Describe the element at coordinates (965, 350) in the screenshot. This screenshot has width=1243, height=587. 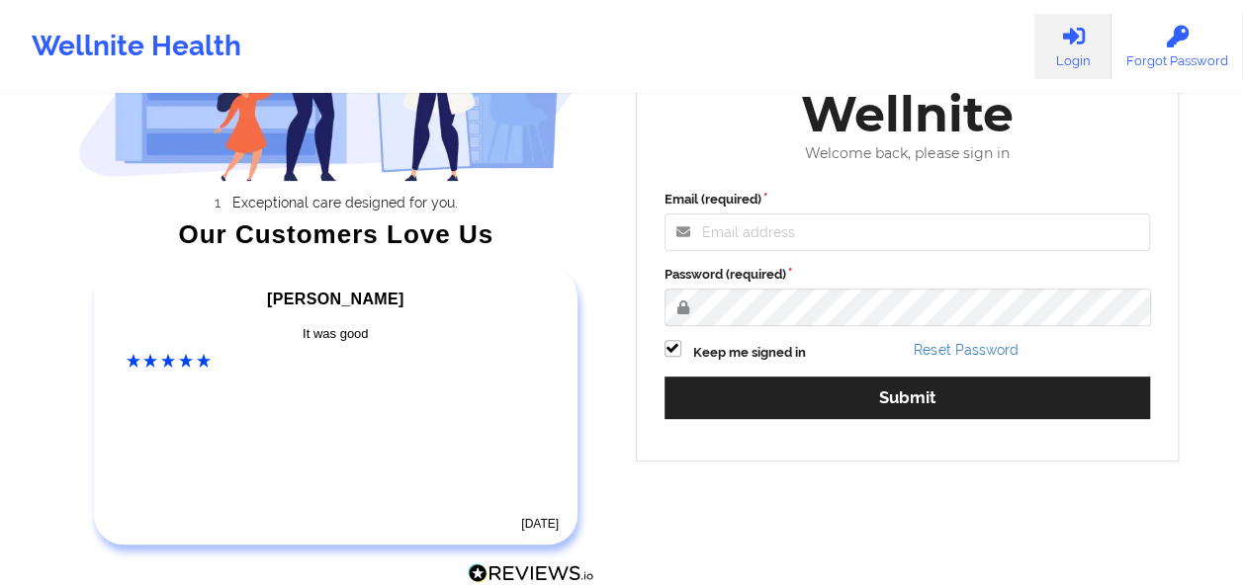
I see `a: Reset Password` at that location.